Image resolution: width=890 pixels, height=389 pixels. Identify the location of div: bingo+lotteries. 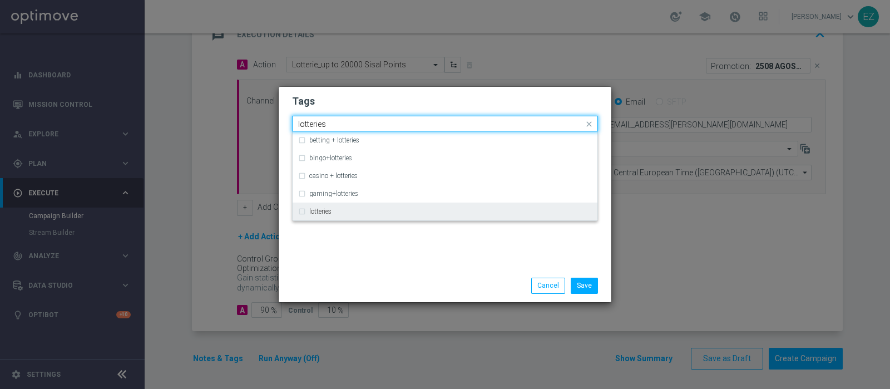
(445, 158).